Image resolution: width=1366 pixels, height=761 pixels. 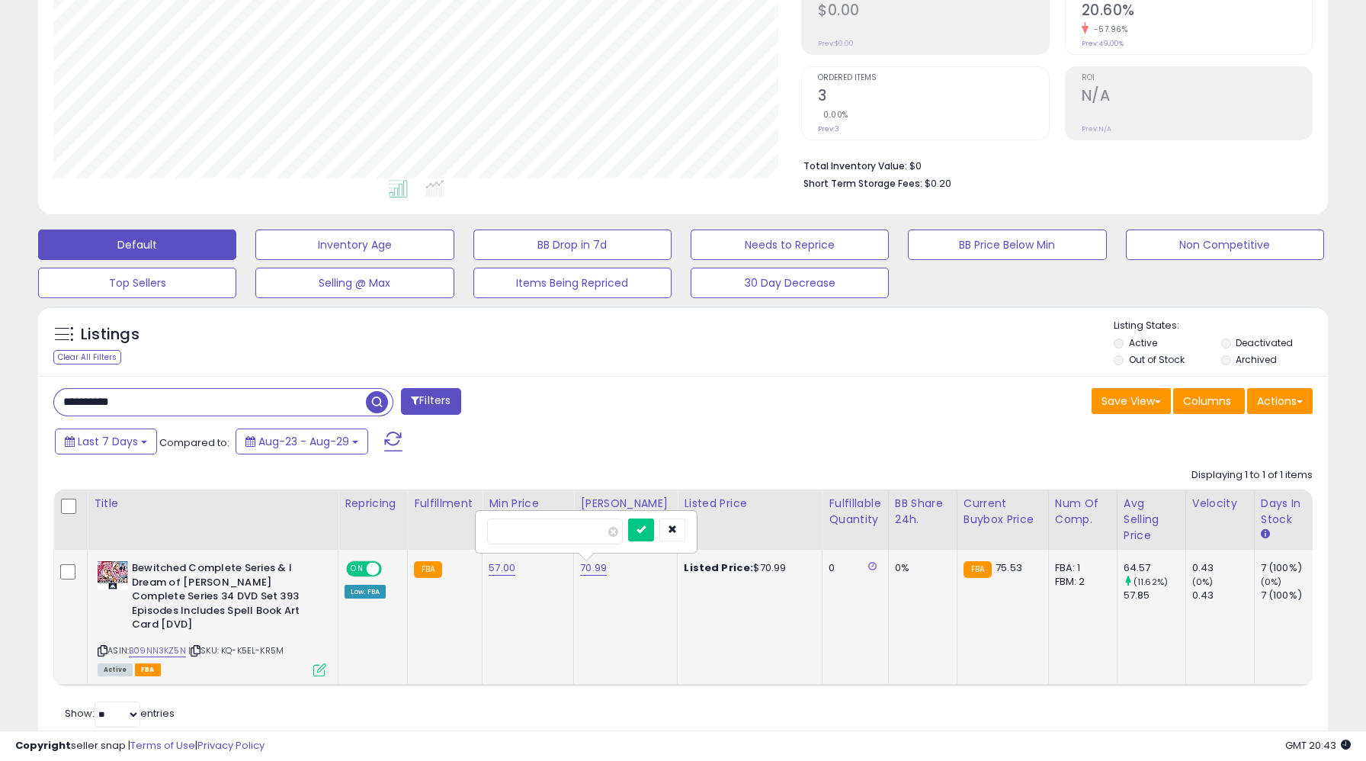 What do you see at coordinates (43, 745) in the screenshot?
I see `strong: Copyright` at bounding box center [43, 745].